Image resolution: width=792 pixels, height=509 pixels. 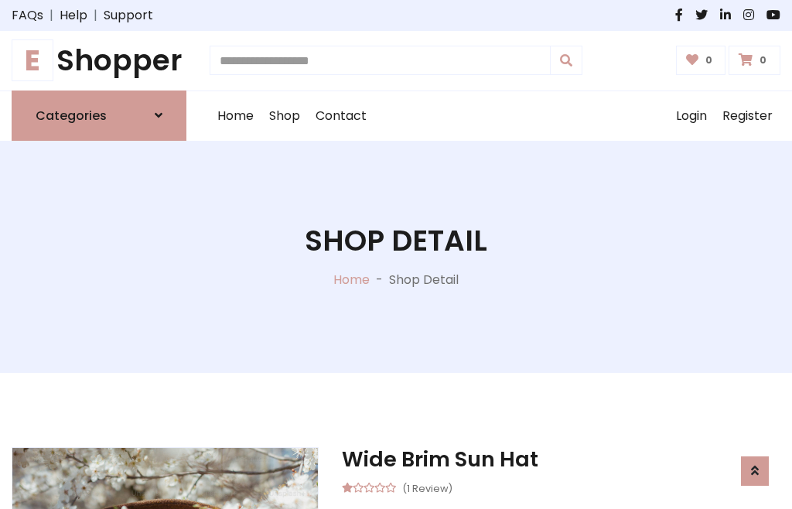 I want to click on a: Categories, so click(x=99, y=115).